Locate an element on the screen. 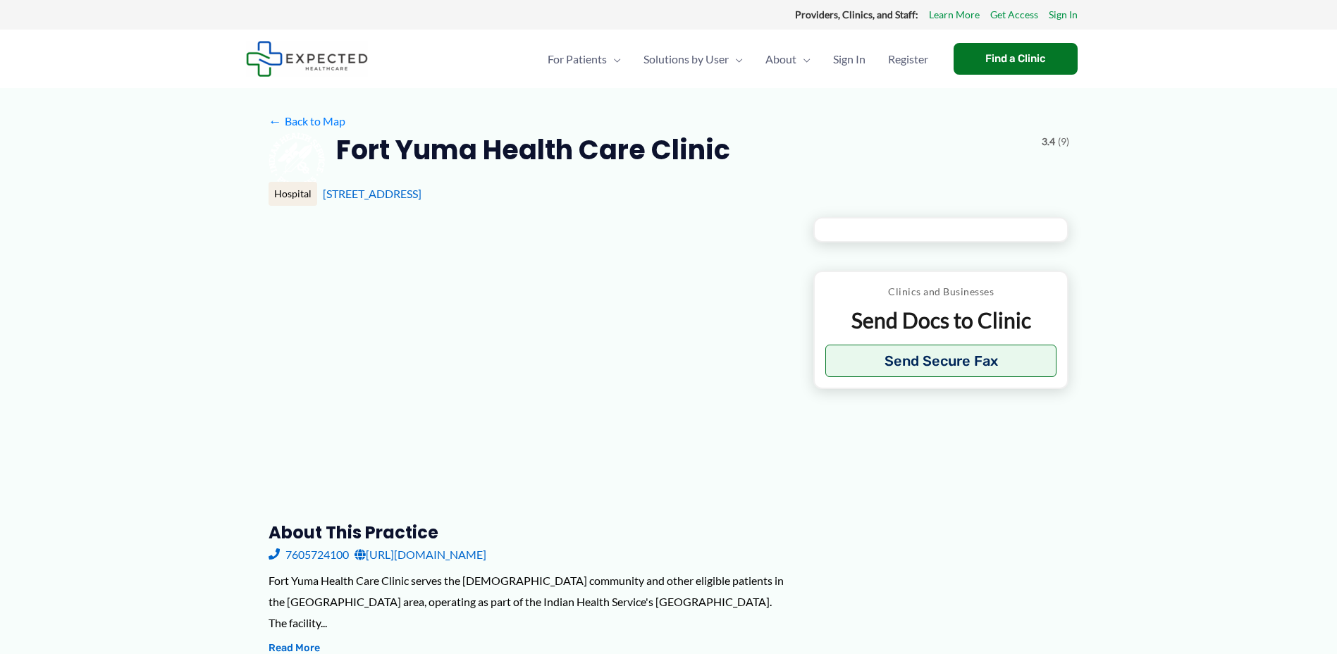 The width and height of the screenshot is (1337, 654). a: ←Back to Map is located at coordinates (306, 121).